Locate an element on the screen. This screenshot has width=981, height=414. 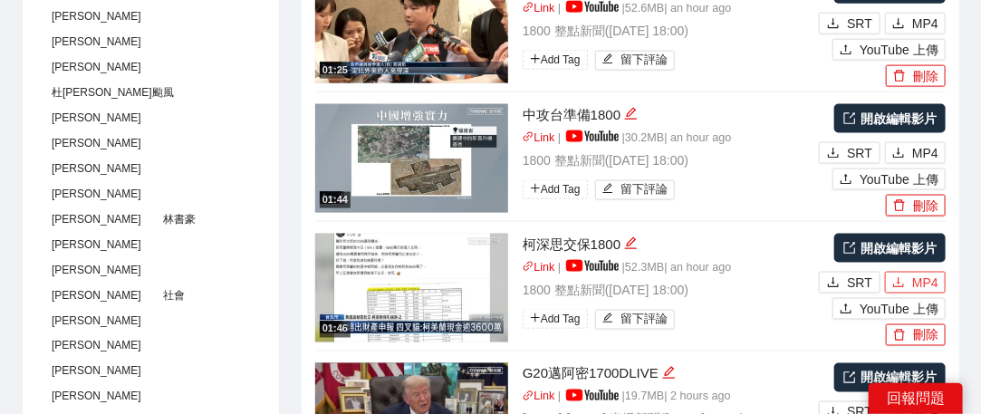
p: | | 19.7 MB | 2 hours ago is located at coordinates (668, 398).